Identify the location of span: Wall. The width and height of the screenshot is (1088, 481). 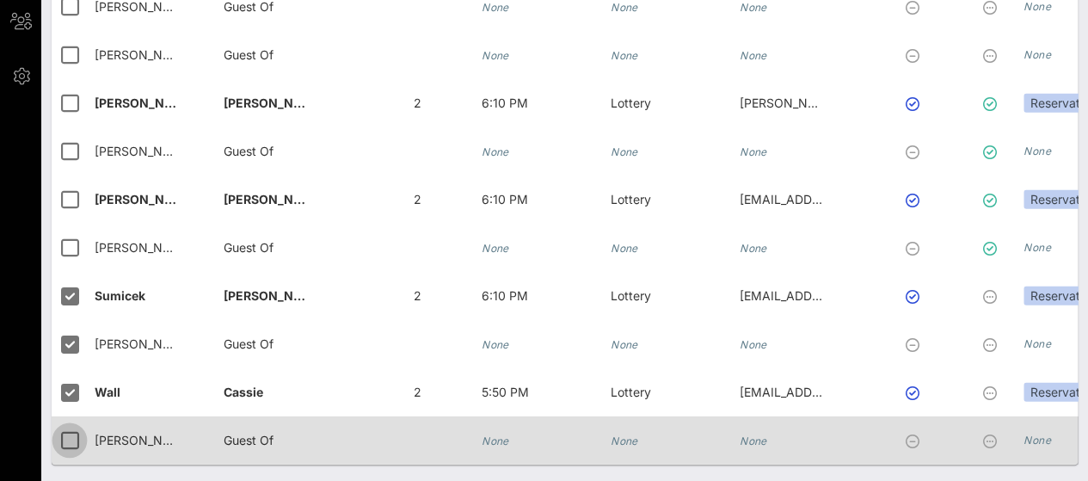
(108, 392).